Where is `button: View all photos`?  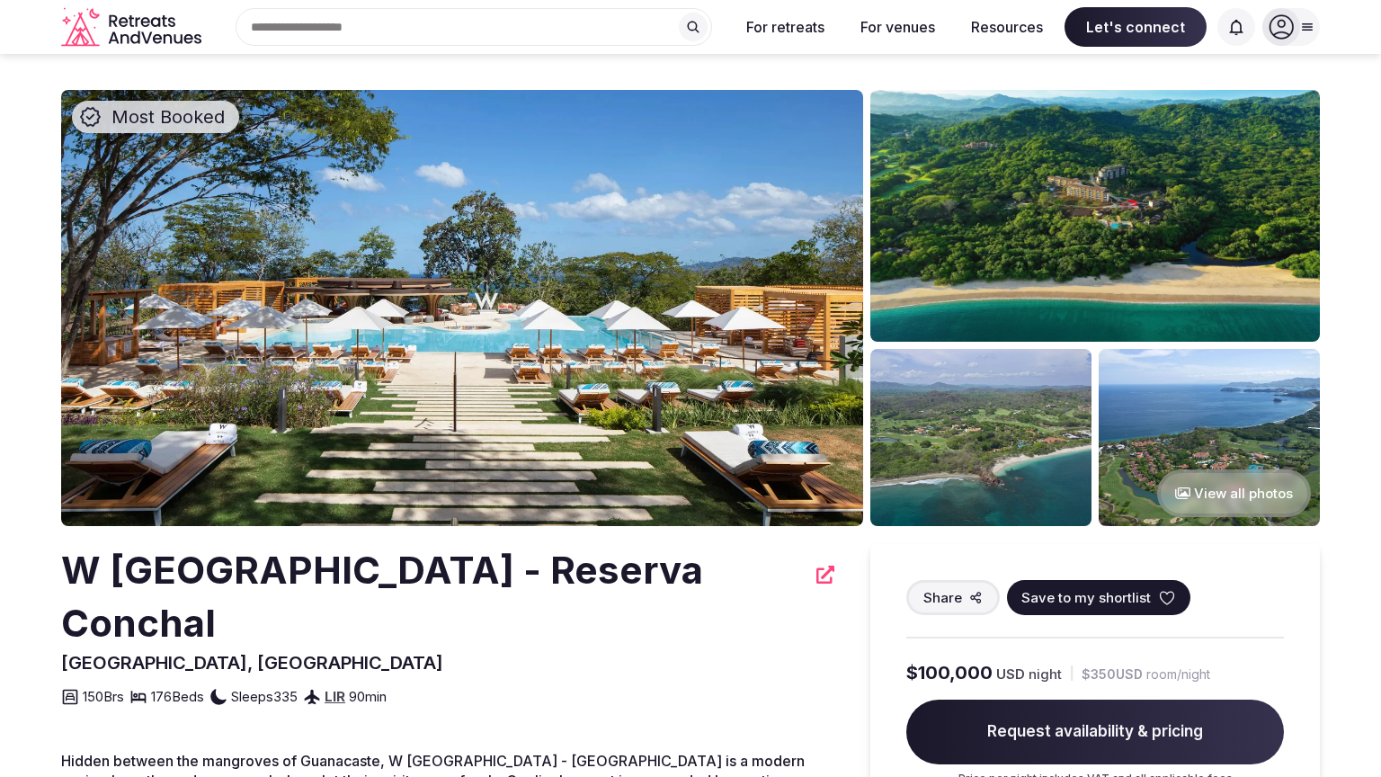
button: View all photos is located at coordinates (1234, 493).